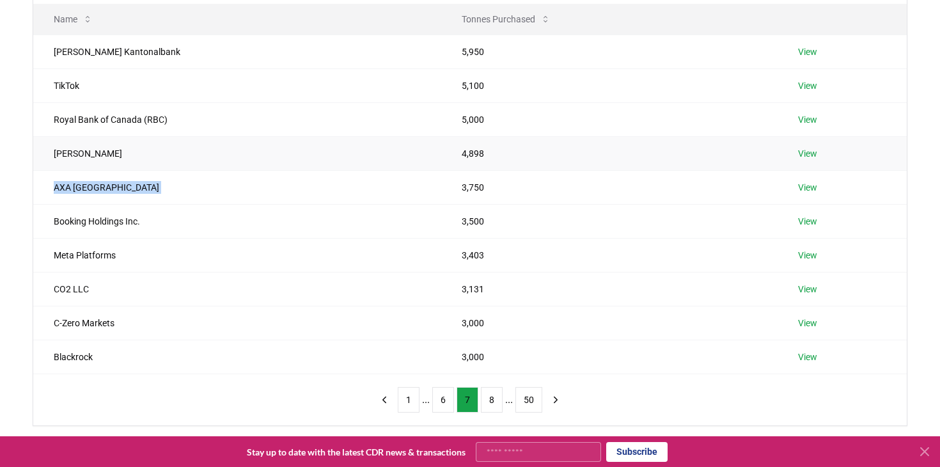  What do you see at coordinates (237, 85) in the screenshot?
I see `td: TikTok` at bounding box center [237, 85].